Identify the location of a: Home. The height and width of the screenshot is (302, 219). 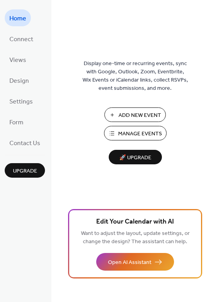
(18, 18).